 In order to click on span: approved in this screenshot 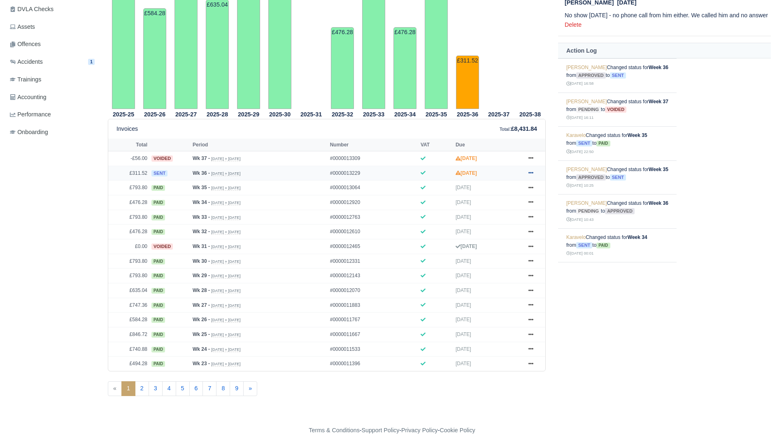, I will do `click(591, 177)`.